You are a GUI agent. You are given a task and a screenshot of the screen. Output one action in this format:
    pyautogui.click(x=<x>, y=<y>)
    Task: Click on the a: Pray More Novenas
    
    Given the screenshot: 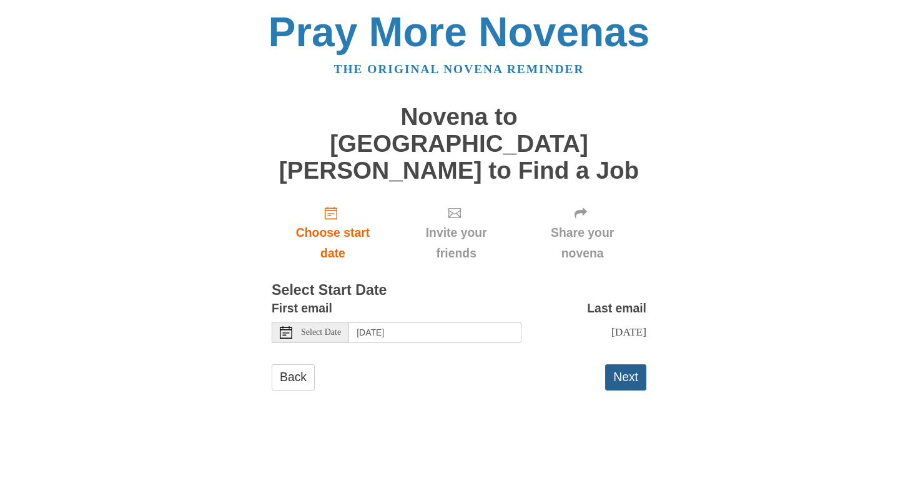 What is the action you would take?
    pyautogui.click(x=459, y=32)
    